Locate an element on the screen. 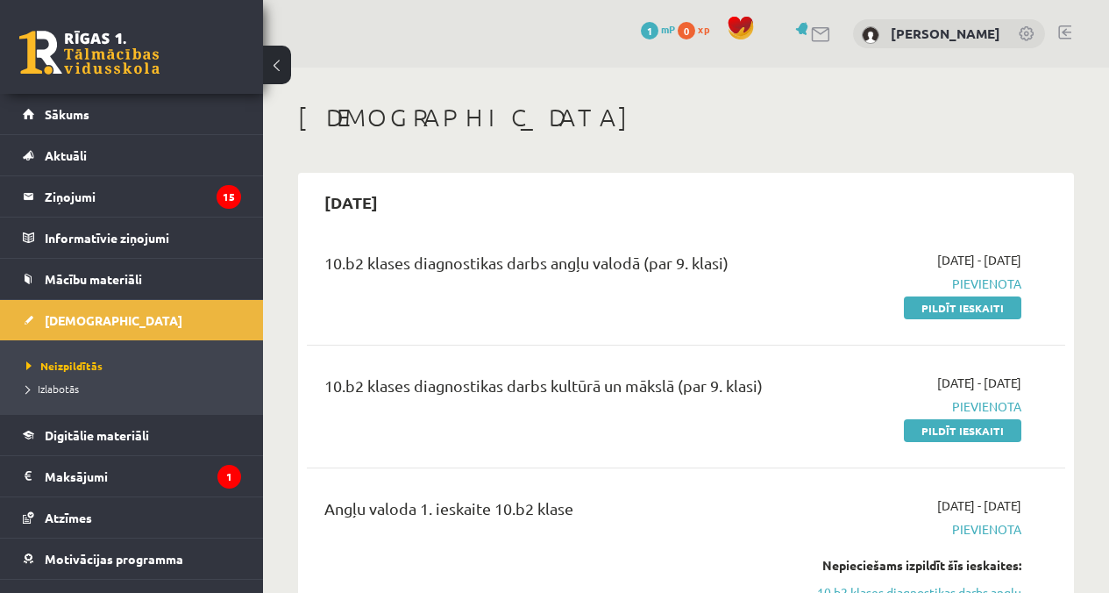 The width and height of the screenshot is (1109, 593). a: Aktuāli is located at coordinates (131, 155).